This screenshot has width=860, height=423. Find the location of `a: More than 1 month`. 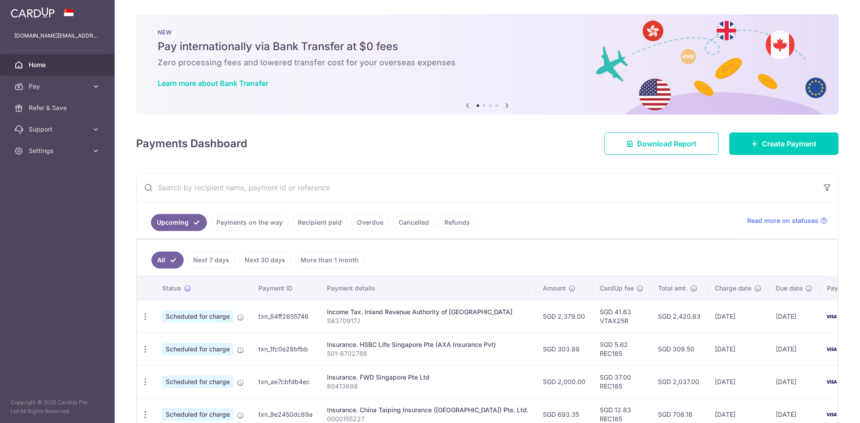

a: More than 1 month is located at coordinates (330, 260).